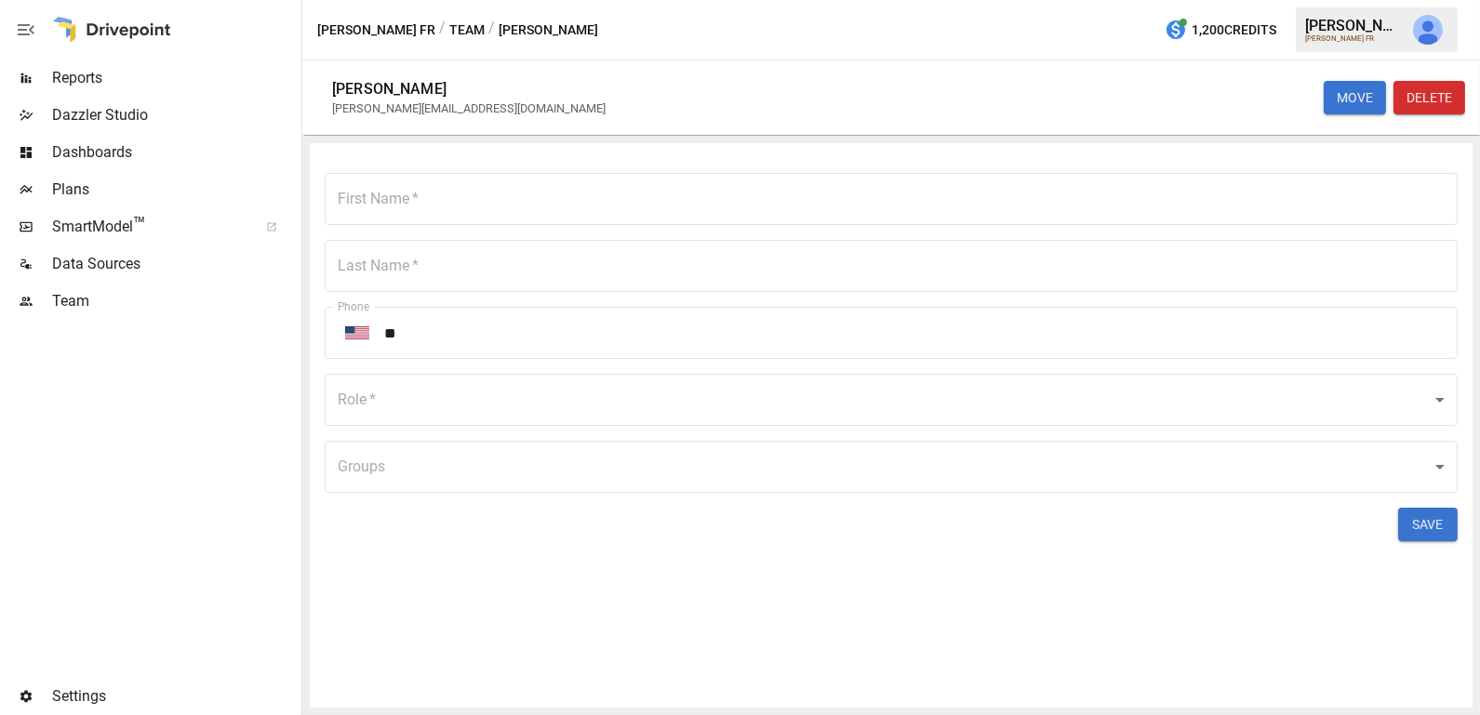  Describe the element at coordinates (175, 190) in the screenshot. I see `span: Plans` at that location.